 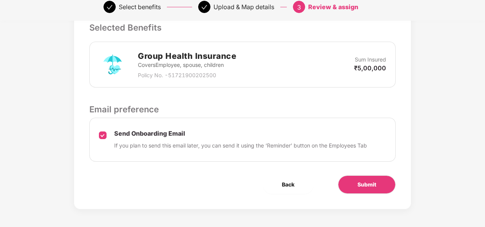 What do you see at coordinates (187, 56) in the screenshot?
I see `h2: Group Health Insurance` at bounding box center [187, 56].